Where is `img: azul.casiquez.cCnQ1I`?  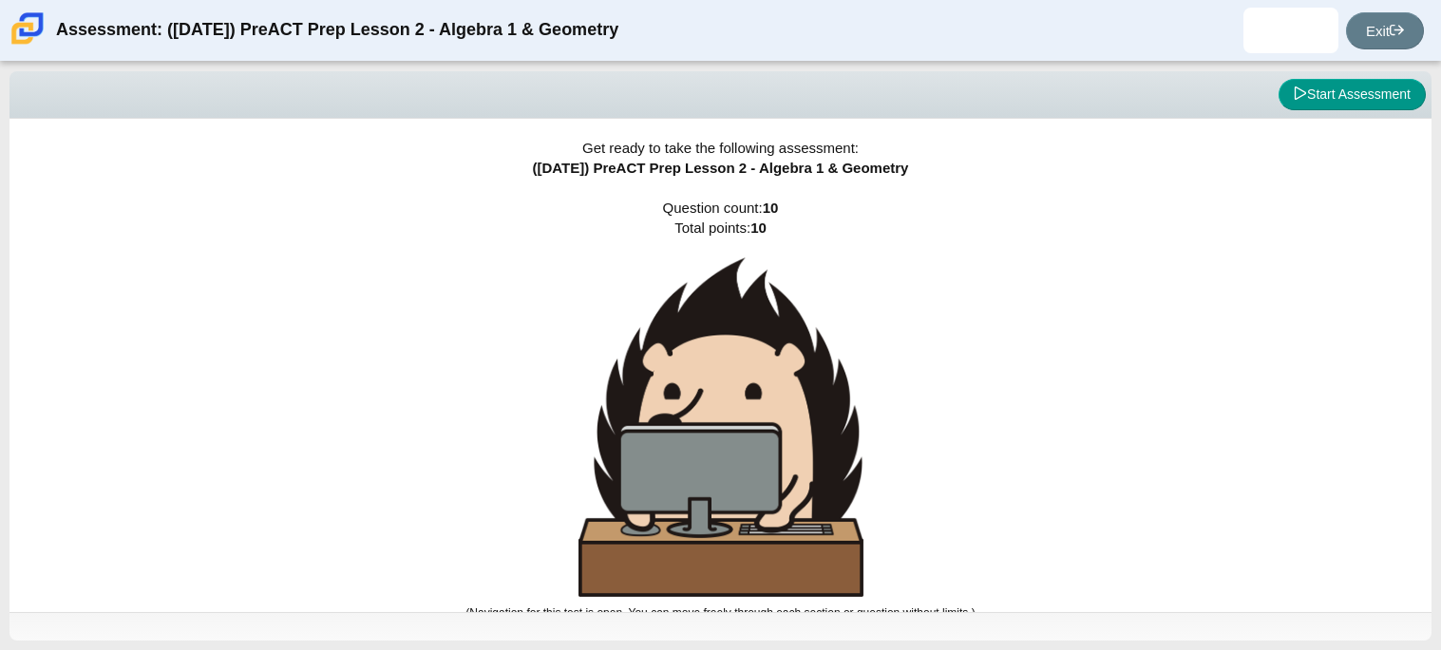 img: azul.casiquez.cCnQ1I is located at coordinates (1291, 30).